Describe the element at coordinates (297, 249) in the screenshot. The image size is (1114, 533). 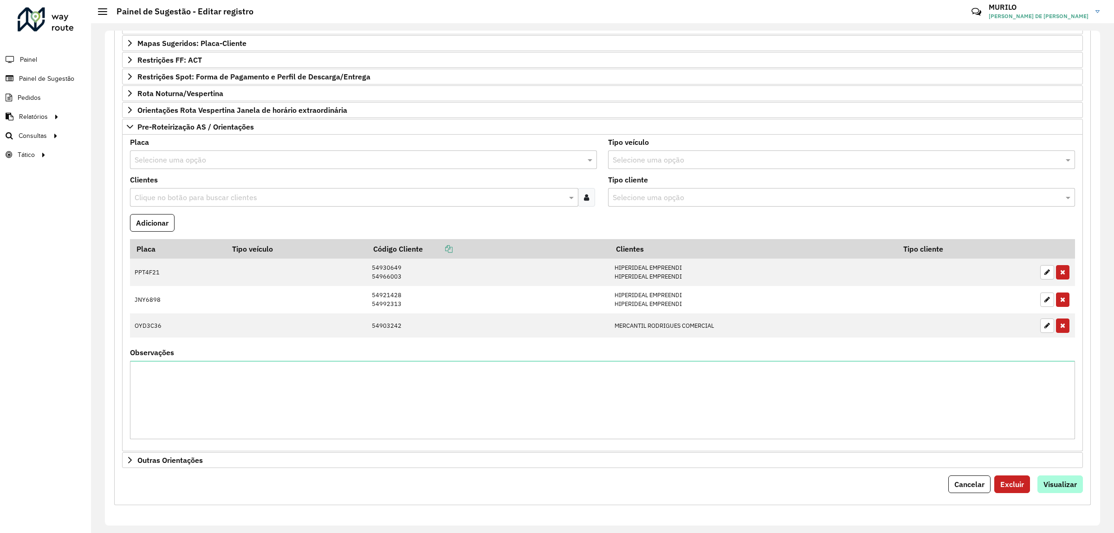
I see `th: Tipo veículo` at that location.